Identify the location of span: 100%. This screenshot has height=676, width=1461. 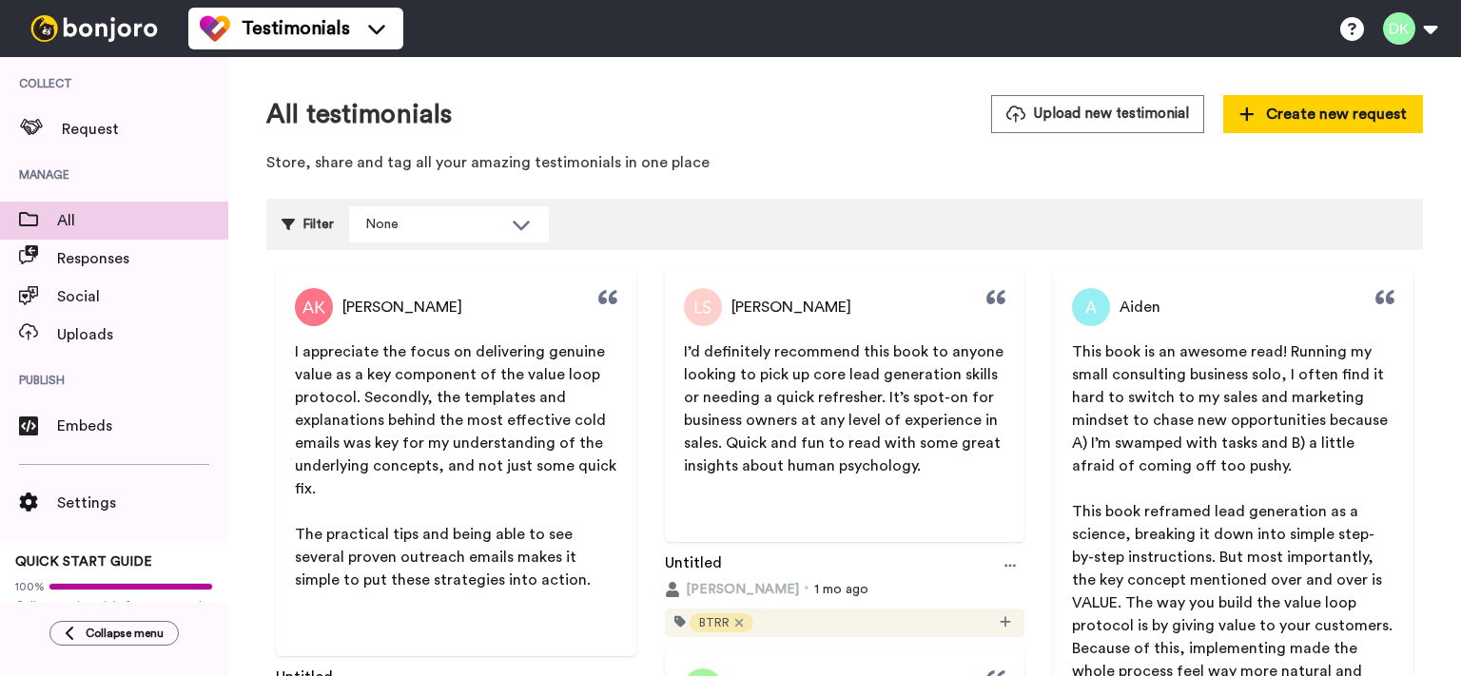
(29, 587).